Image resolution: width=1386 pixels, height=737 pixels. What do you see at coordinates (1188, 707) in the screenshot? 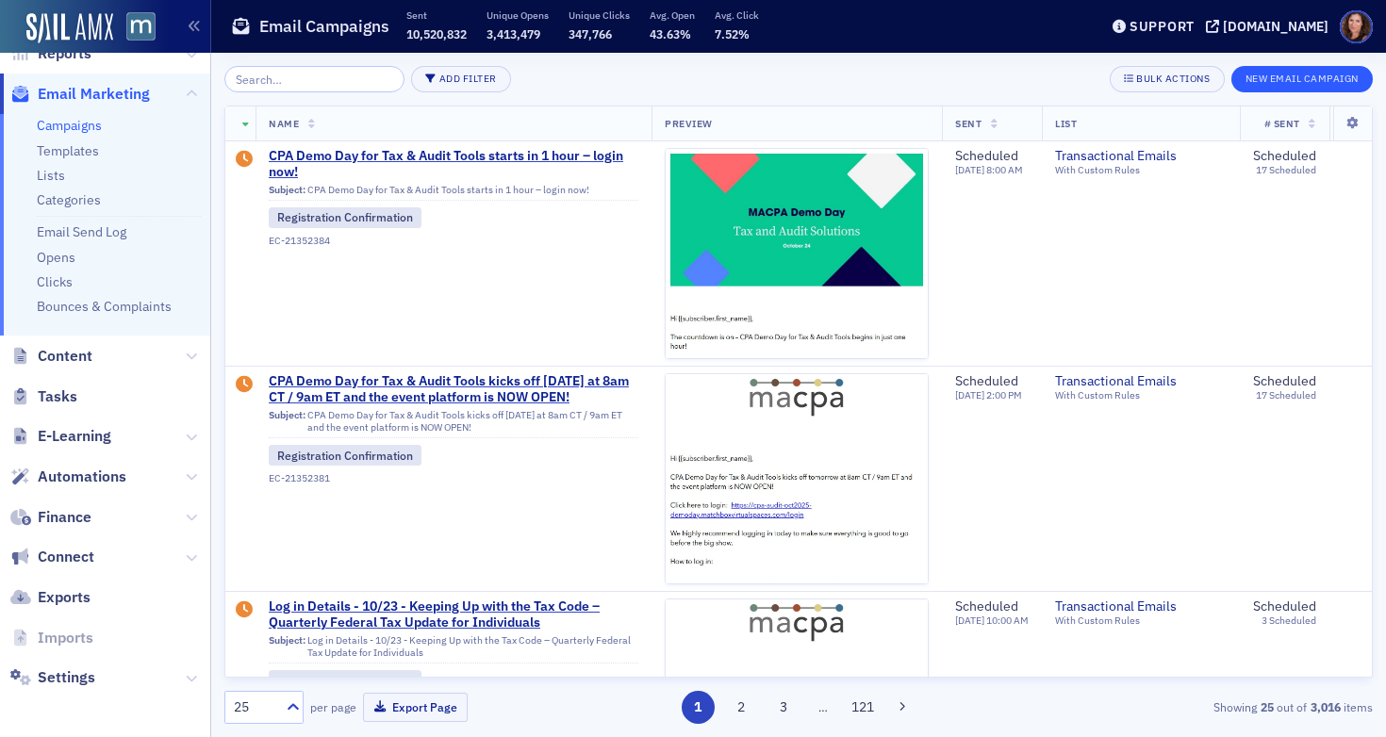
I see `div: Showing out of items` at bounding box center [1188, 707].